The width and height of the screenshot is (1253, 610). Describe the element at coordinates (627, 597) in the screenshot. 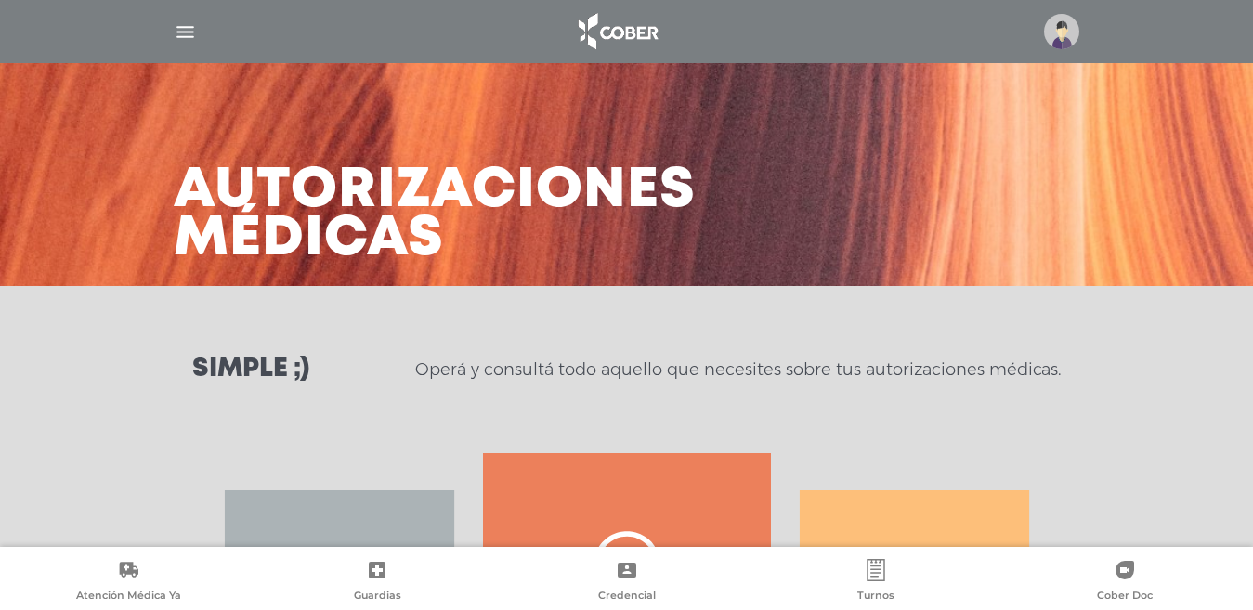

I see `span: Credencial` at that location.